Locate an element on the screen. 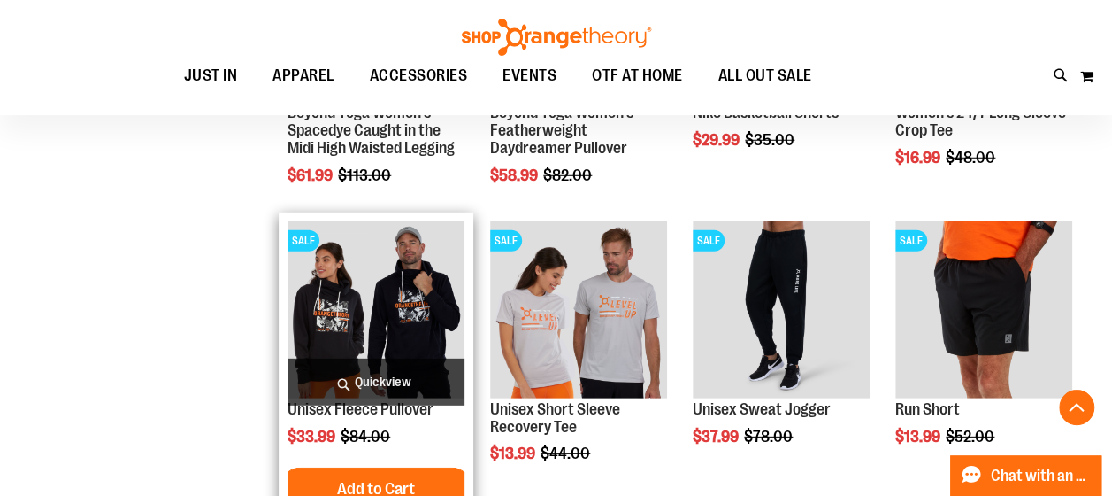  img: Product image for Run Short is located at coordinates (984, 310).